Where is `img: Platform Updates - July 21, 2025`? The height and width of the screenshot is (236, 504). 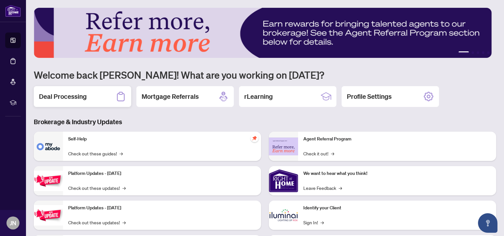 img: Platform Updates - July 21, 2025 is located at coordinates (48, 180).